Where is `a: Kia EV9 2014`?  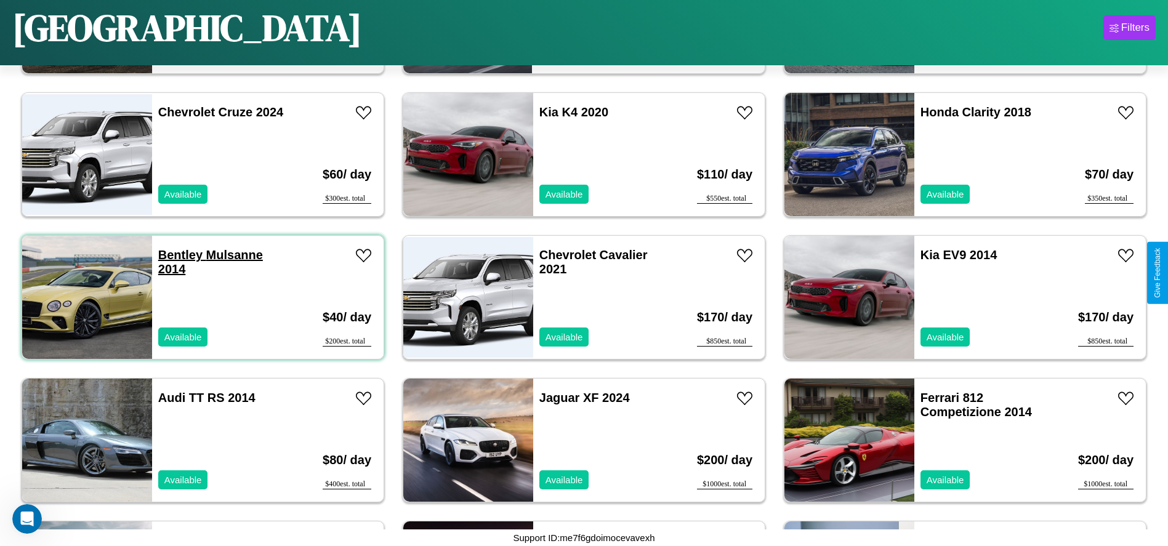 a: Kia EV9 2014 is located at coordinates (958, 255).